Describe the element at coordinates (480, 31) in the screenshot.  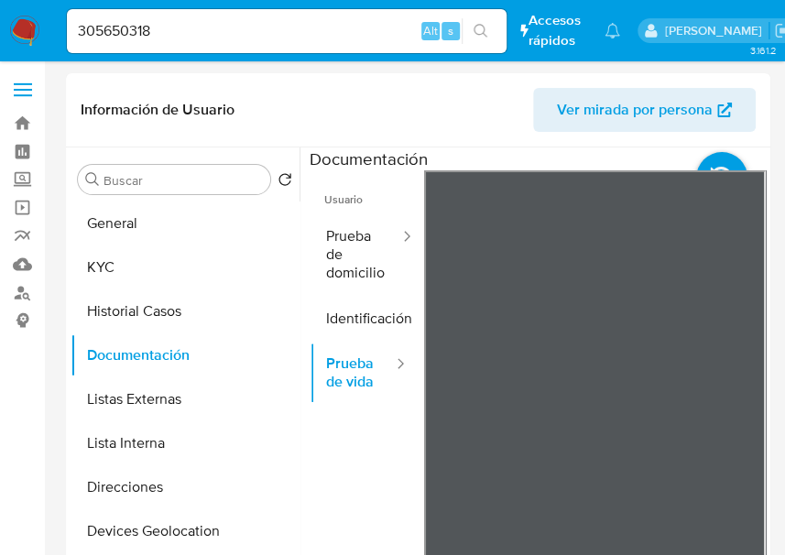
I see `button: search-icon` at that location.